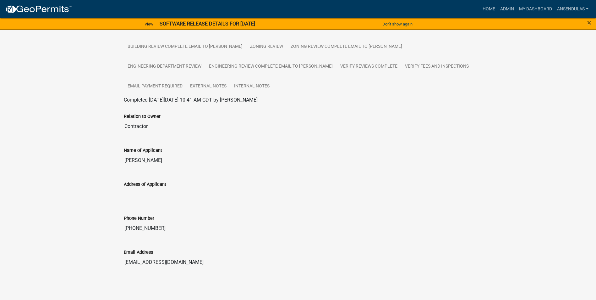 The image size is (596, 300). What do you see at coordinates (573, 9) in the screenshot?
I see `a: ansendulas` at bounding box center [573, 9].